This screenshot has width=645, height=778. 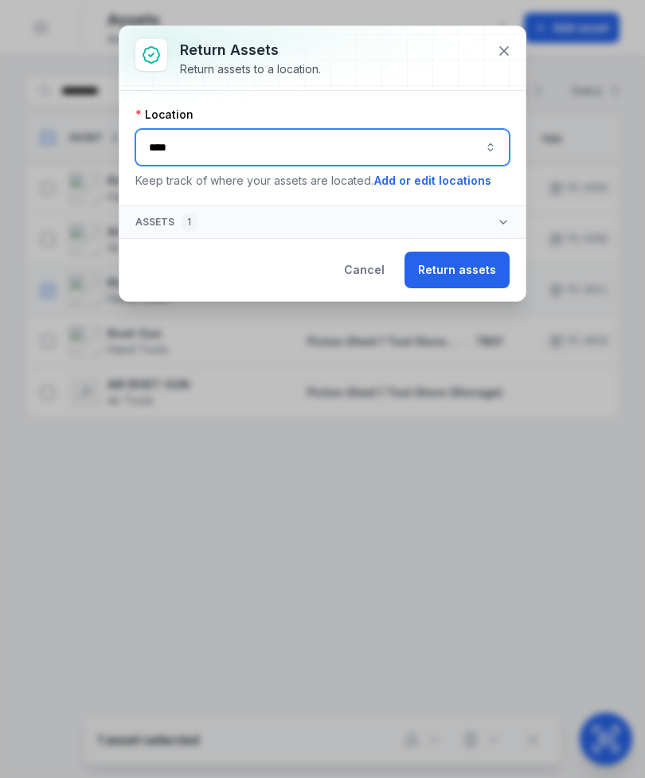 What do you see at coordinates (189, 222) in the screenshot?
I see `div: 1` at bounding box center [189, 222].